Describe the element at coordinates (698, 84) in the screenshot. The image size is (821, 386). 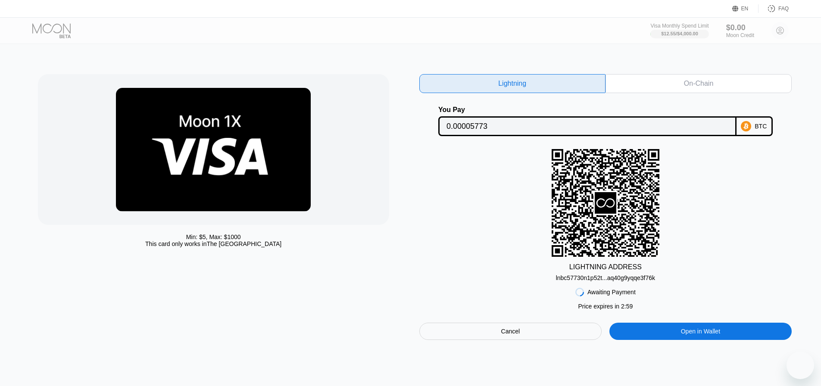
I see `div: On-Chain` at that location.